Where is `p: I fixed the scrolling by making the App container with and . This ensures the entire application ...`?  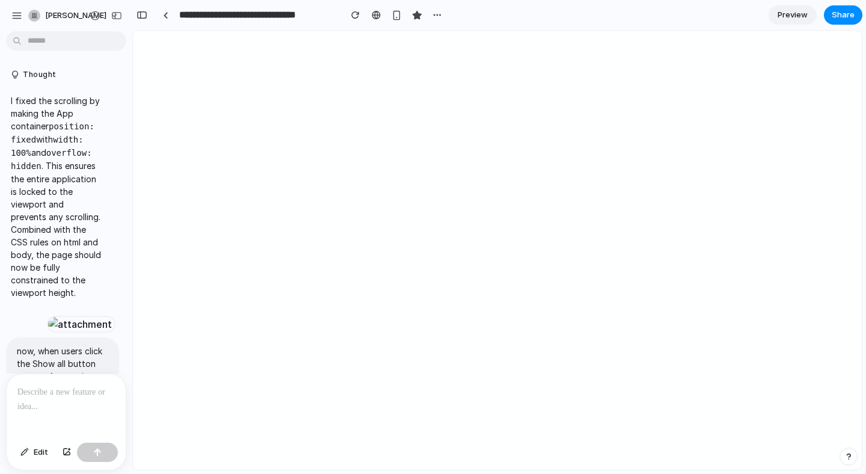 p: I fixed the scrolling by making the App container with and . This ensures the entire application ... is located at coordinates (56, 197).